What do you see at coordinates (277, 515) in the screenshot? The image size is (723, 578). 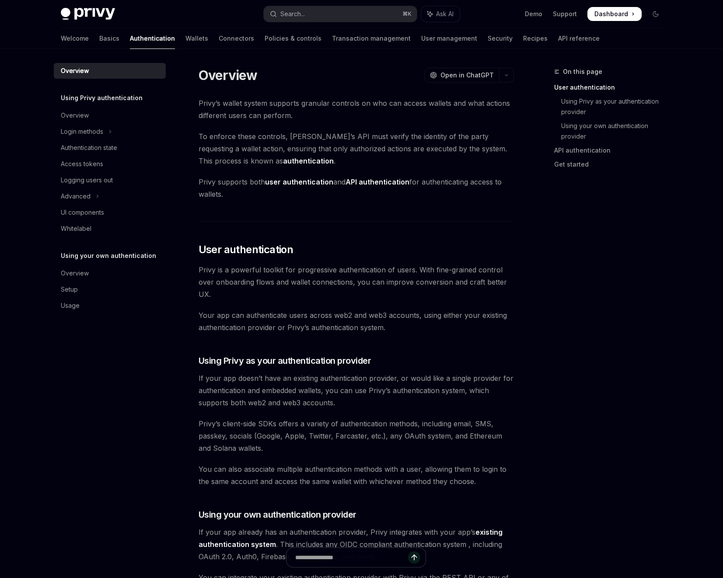 I see `span: Using your own authentication provider` at bounding box center [277, 515].